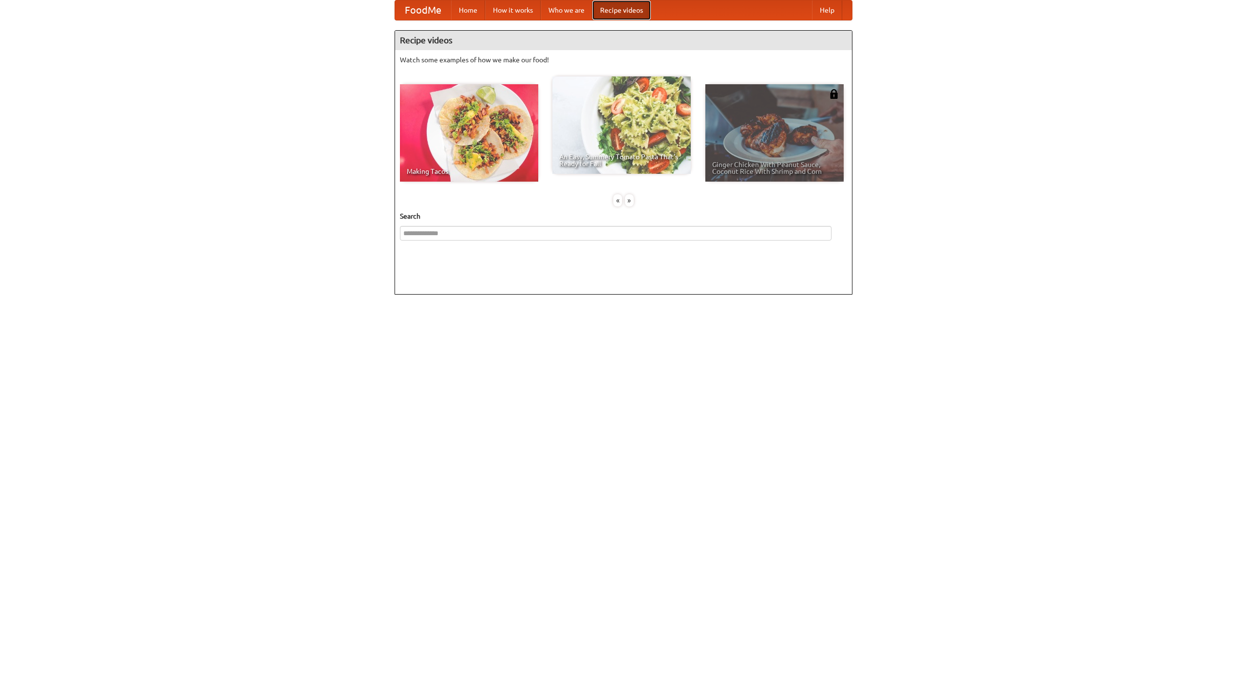 This screenshot has height=689, width=1247. Describe the element at coordinates (622, 10) in the screenshot. I see `a: Recipe videos` at that location.